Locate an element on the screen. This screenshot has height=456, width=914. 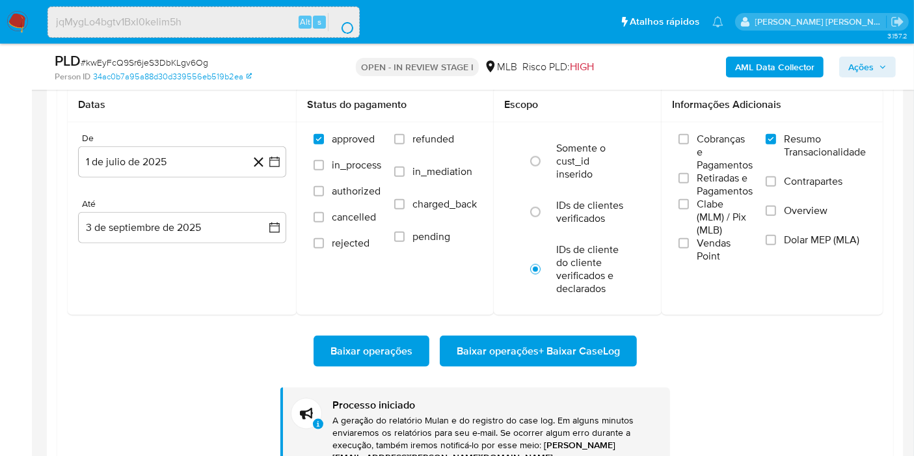
span: Risco PLD: is located at coordinates (558, 67).